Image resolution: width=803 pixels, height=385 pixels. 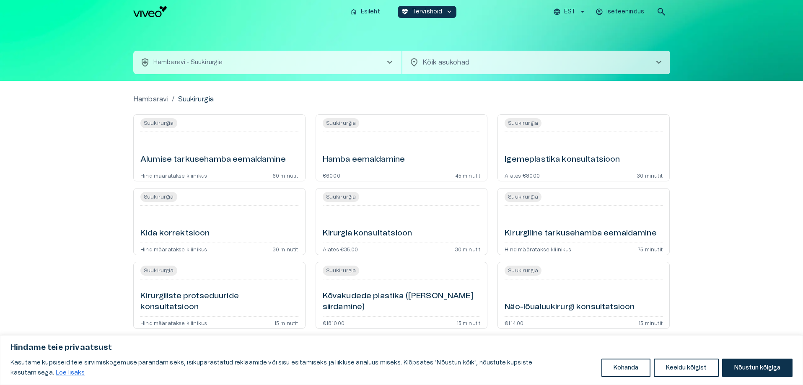 I want to click on span: health_and_safety, so click(x=145, y=62).